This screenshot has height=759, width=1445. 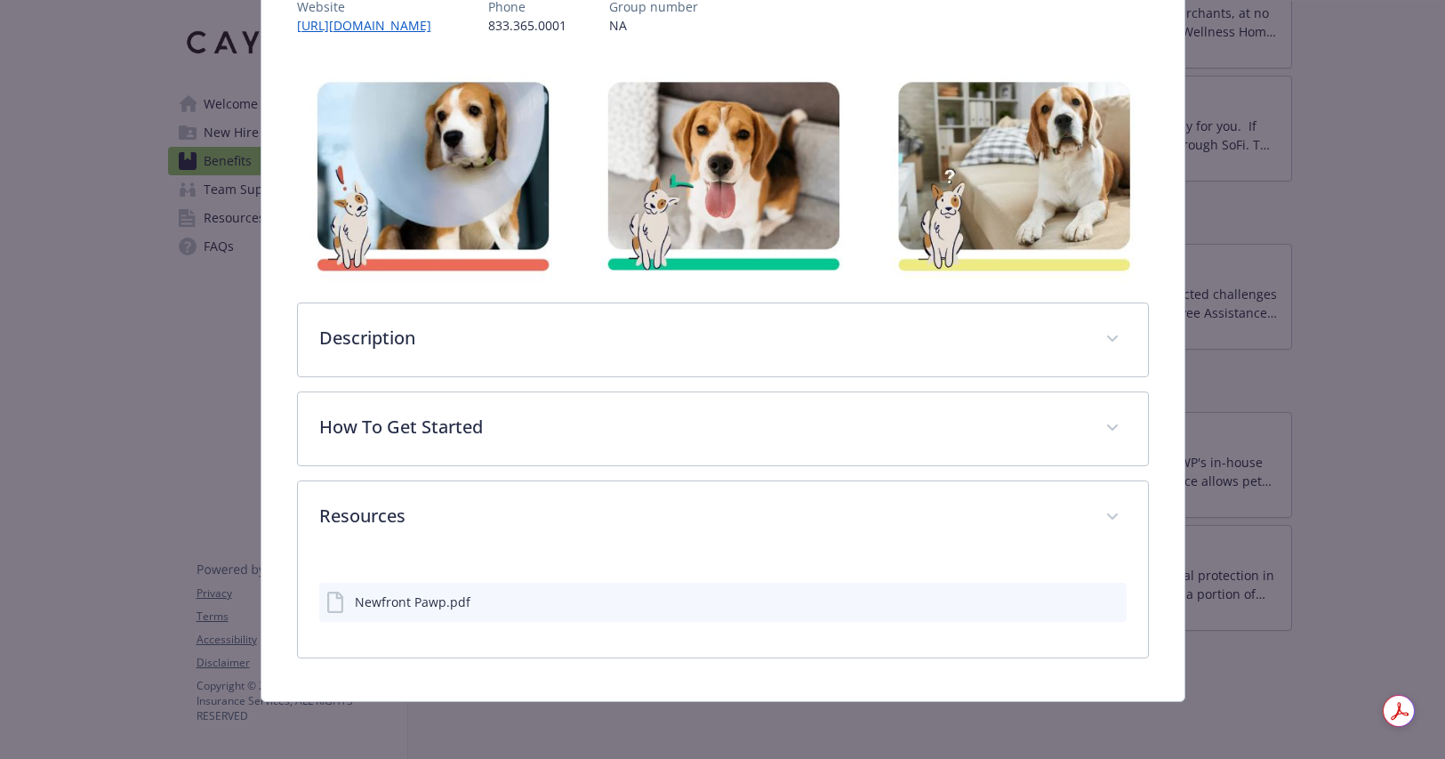 I want to click on div: Description, so click(x=723, y=340).